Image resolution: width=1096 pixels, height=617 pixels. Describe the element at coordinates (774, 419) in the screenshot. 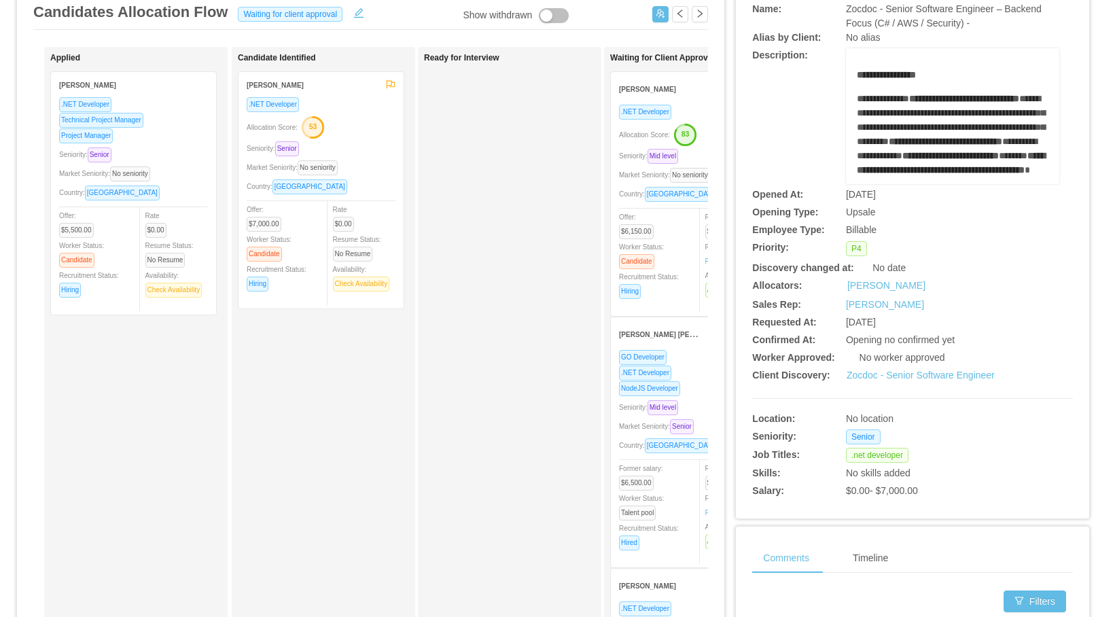

I see `b: Location:` at that location.